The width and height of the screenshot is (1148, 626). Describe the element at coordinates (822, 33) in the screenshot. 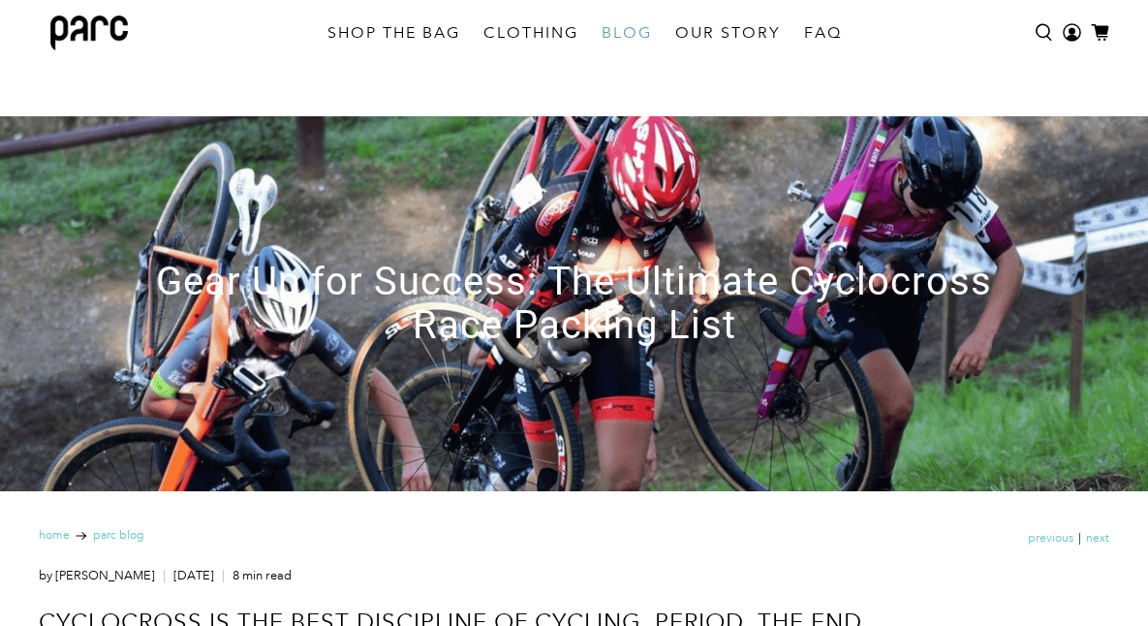

I see `a: FAQ` at that location.